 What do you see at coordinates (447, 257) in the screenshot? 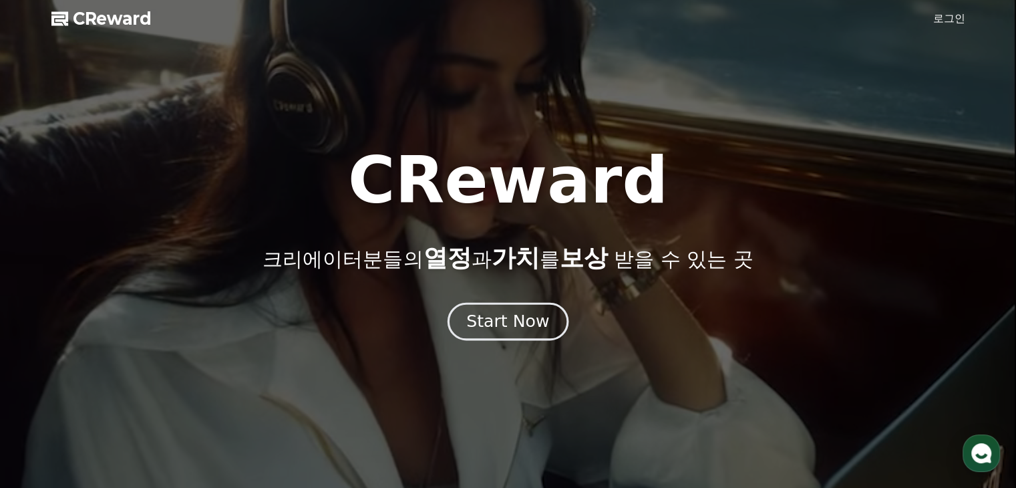
I see `span: 열정` at bounding box center [447, 257].